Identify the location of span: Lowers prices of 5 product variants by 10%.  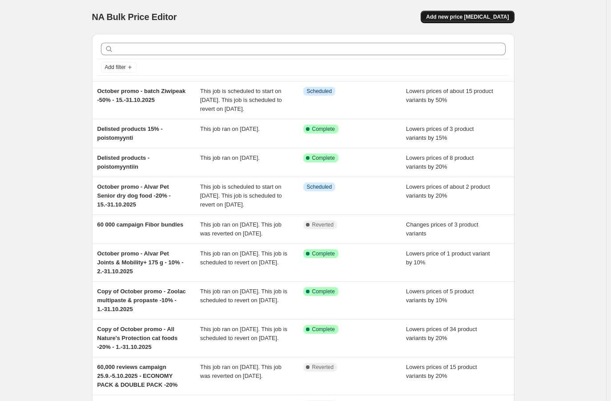
(440, 295).